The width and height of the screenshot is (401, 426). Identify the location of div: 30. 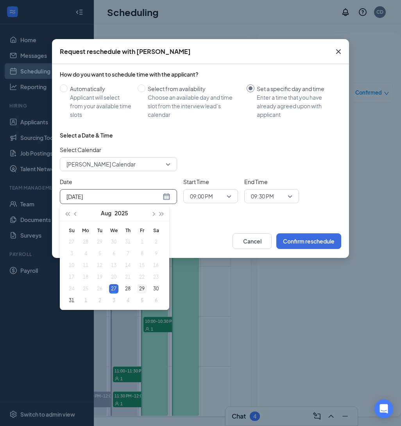
(156, 289).